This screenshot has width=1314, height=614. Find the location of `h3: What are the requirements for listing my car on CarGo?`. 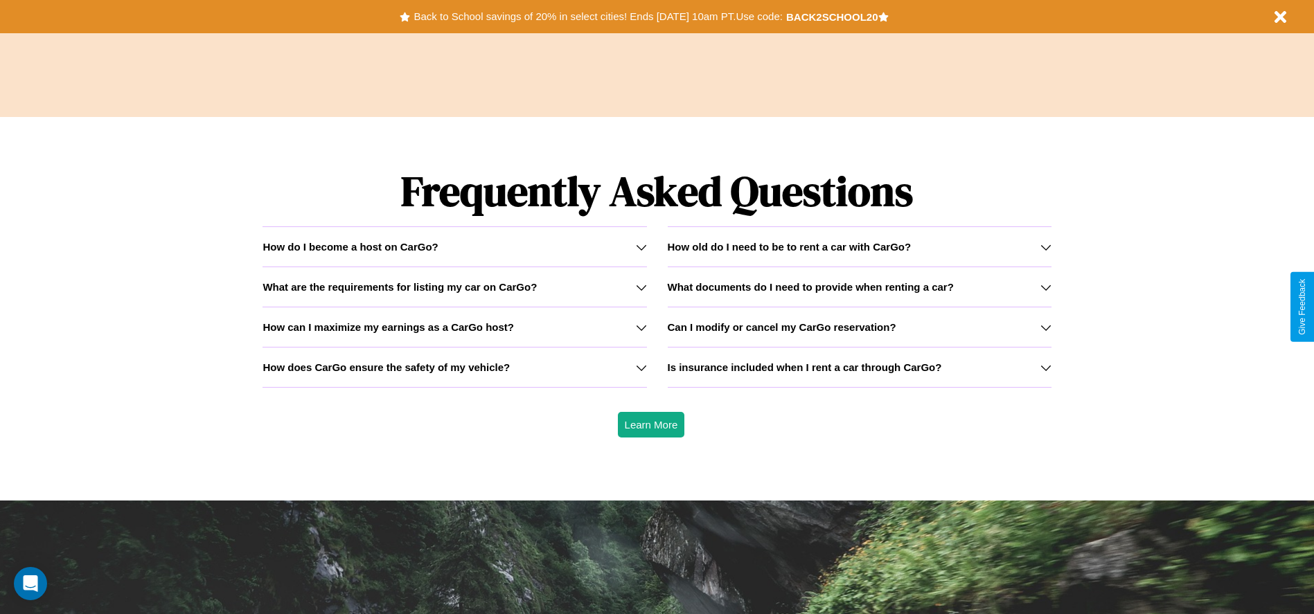

h3: What are the requirements for listing my car on CarGo? is located at coordinates (400, 287).